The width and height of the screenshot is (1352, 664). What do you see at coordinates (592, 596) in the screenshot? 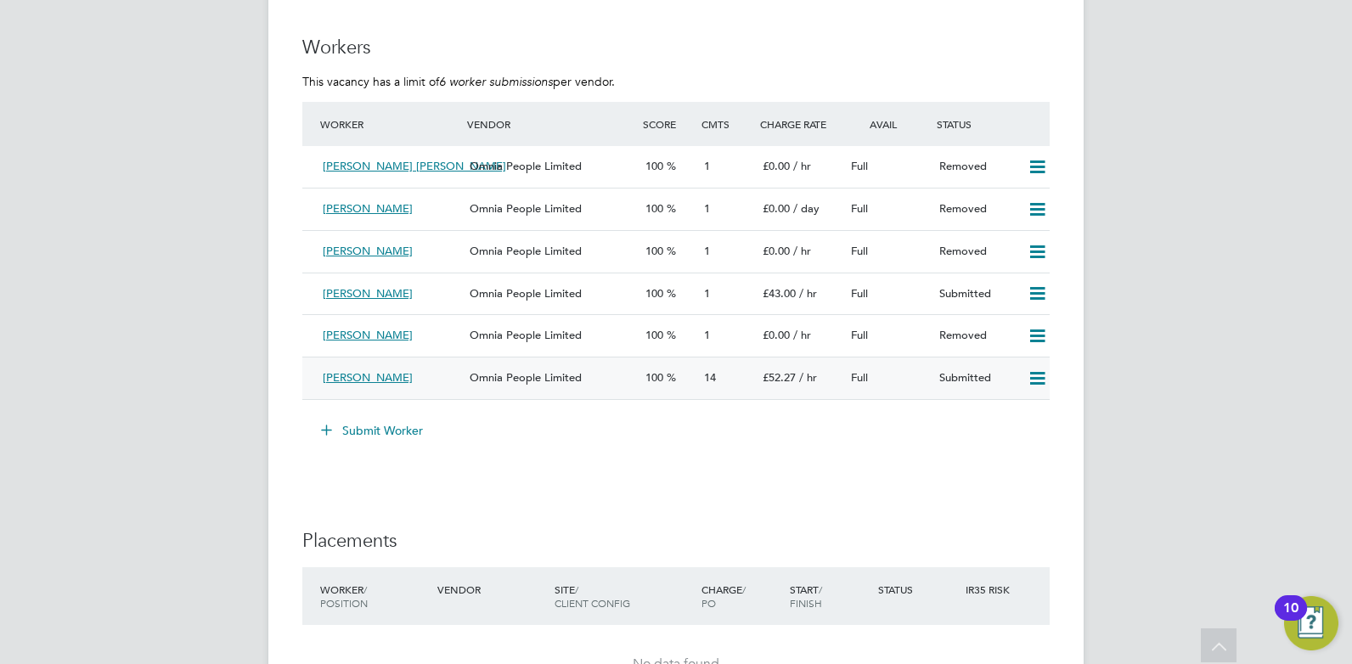
I see `span: / Client Config` at bounding box center [592, 596].